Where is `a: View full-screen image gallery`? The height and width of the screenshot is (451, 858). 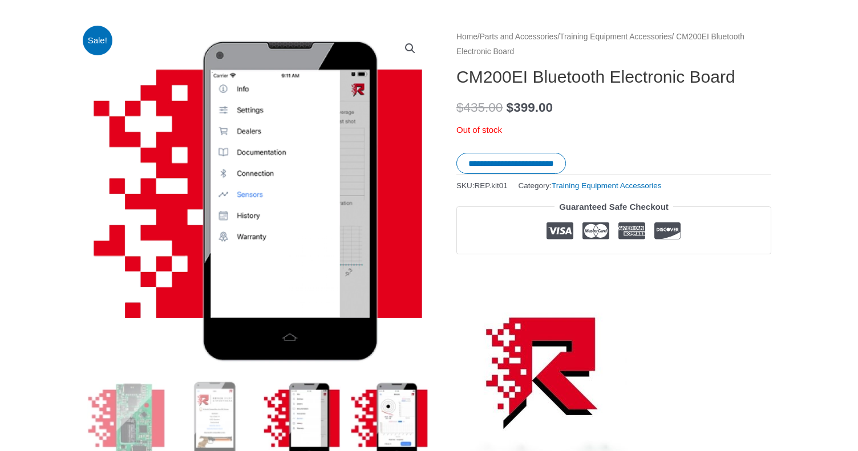
a: View full-screen image gallery is located at coordinates (410, 48).